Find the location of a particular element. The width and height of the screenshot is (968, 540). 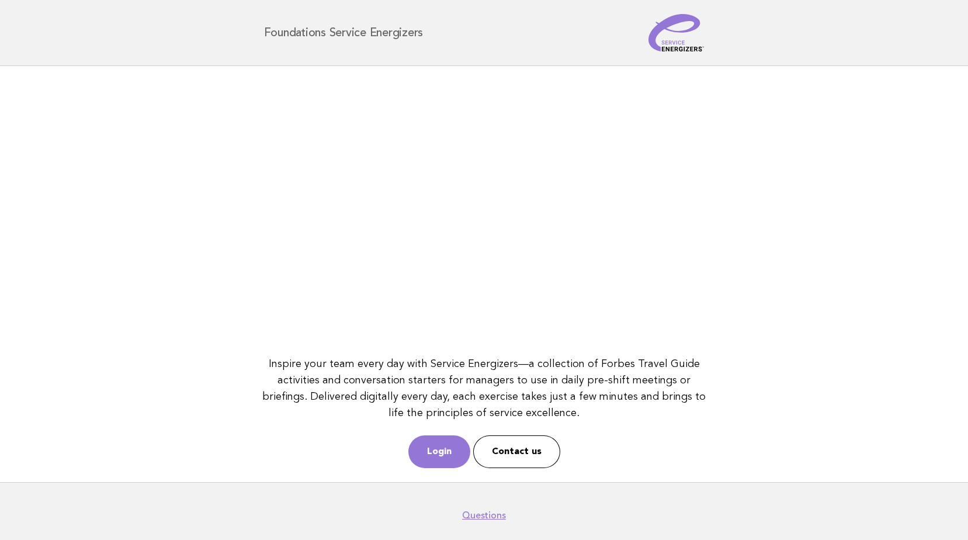

a: Contact us is located at coordinates (516, 451).